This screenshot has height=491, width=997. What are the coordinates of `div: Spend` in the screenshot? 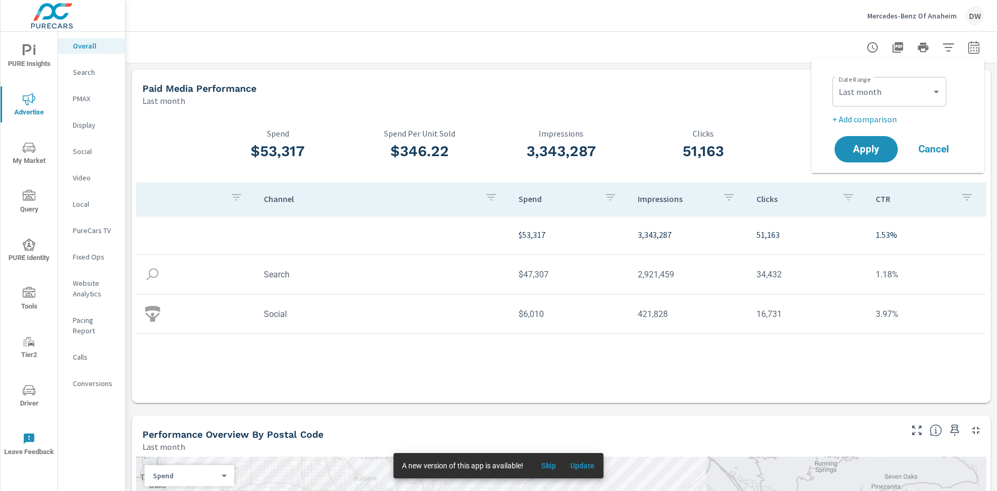 It's located at (185, 476).